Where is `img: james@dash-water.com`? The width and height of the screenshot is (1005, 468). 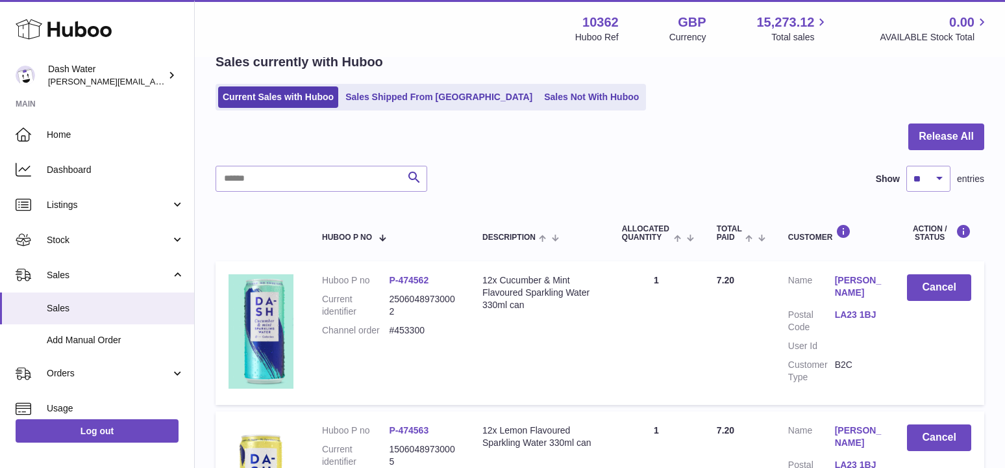 img: james@dash-water.com is located at coordinates (25, 75).